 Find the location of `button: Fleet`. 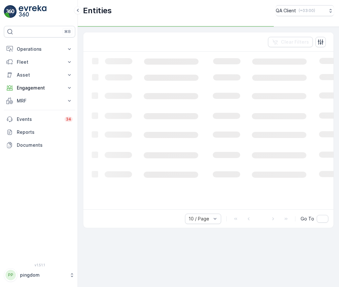

button: Fleet is located at coordinates (39, 62).